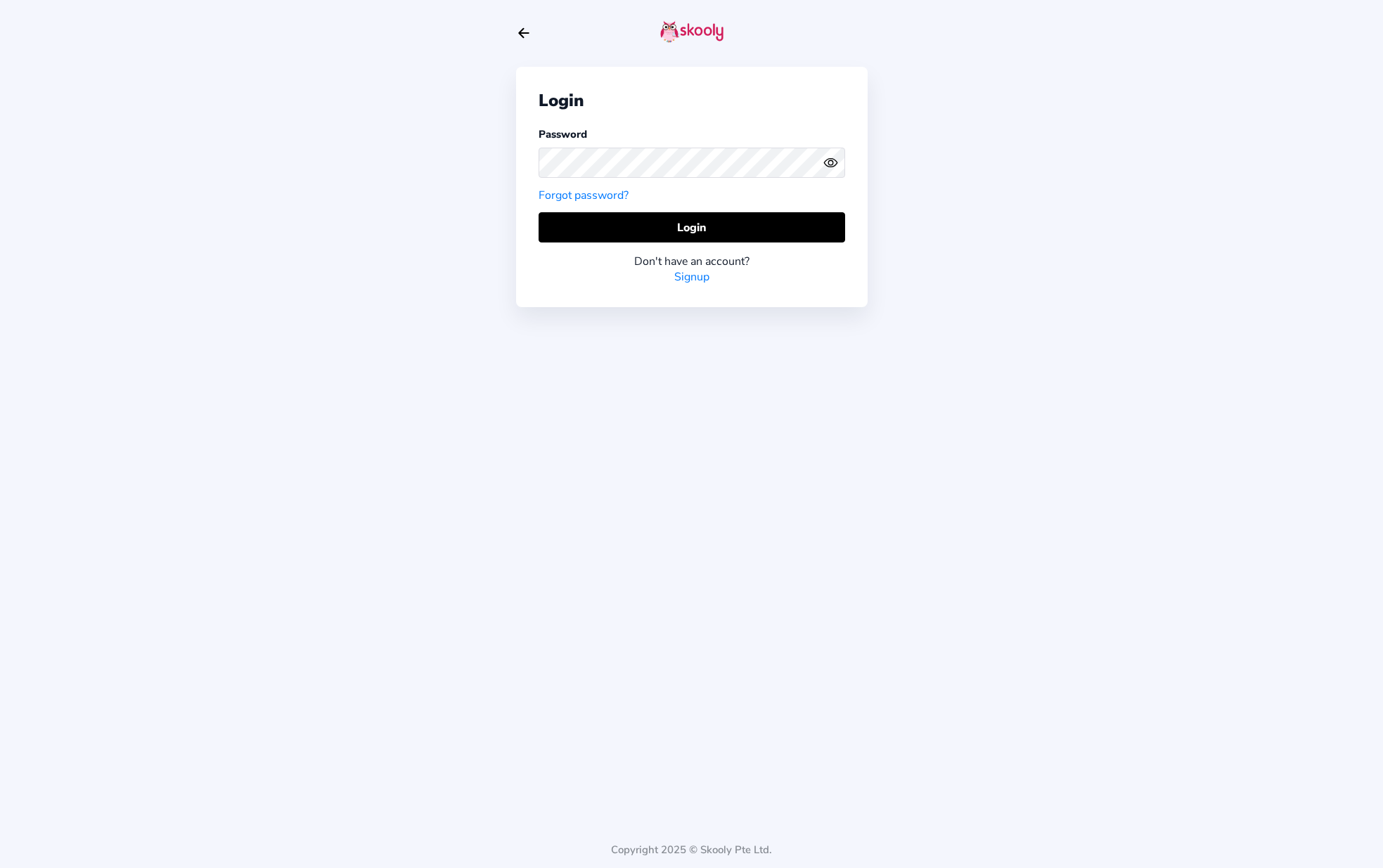  Describe the element at coordinates (834, 162) in the screenshot. I see `button: eye outlineeye off outline` at that location.